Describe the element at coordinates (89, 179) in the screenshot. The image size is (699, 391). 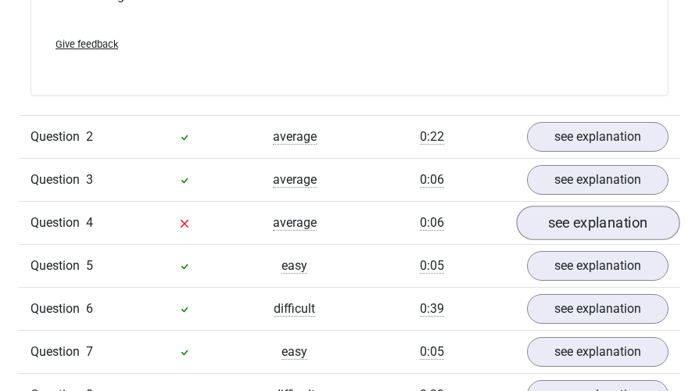
I see `span: 3` at that location.